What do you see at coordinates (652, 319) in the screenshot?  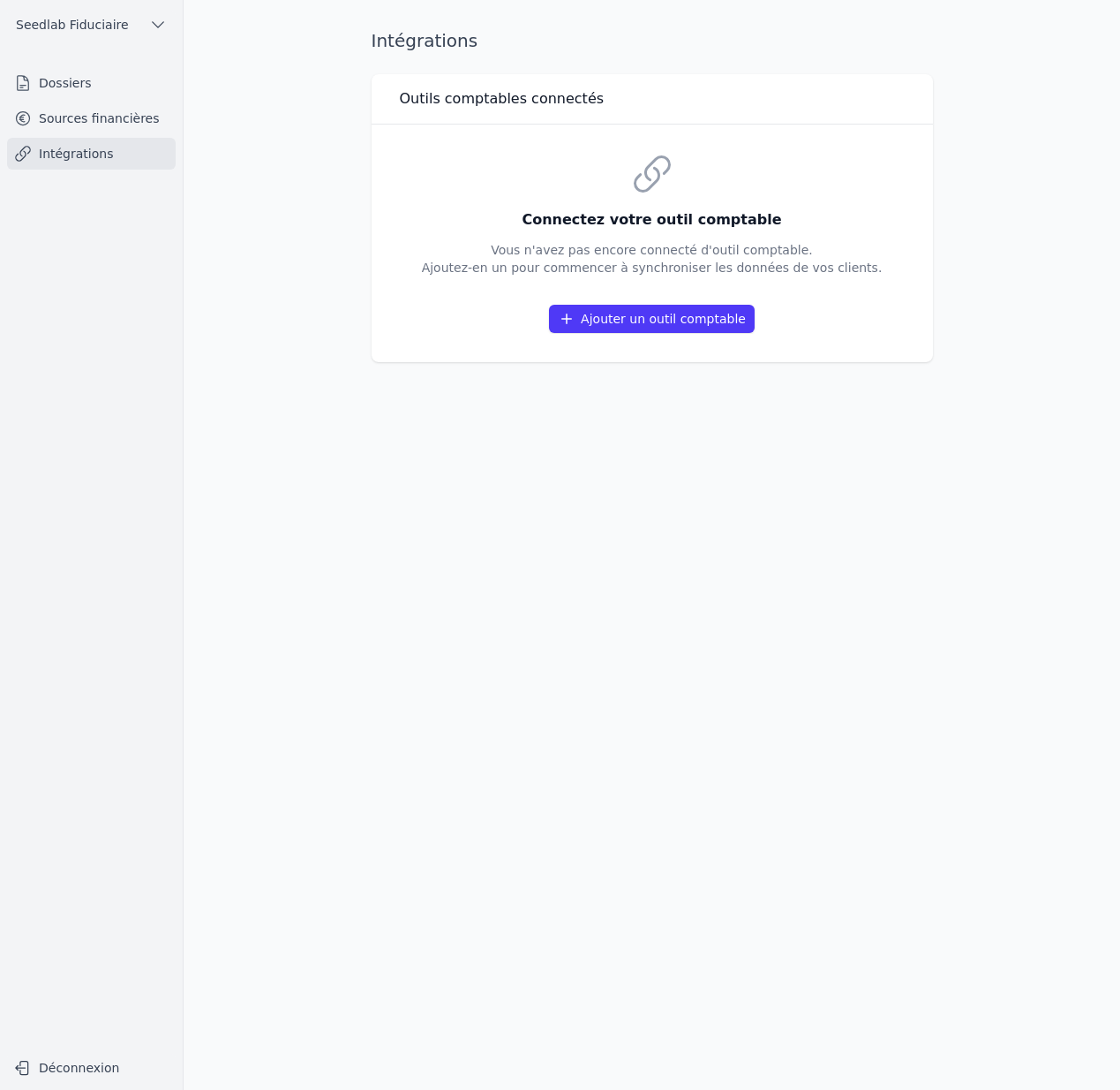 I see `button: Ajouter un outil comptable` at bounding box center [652, 319].